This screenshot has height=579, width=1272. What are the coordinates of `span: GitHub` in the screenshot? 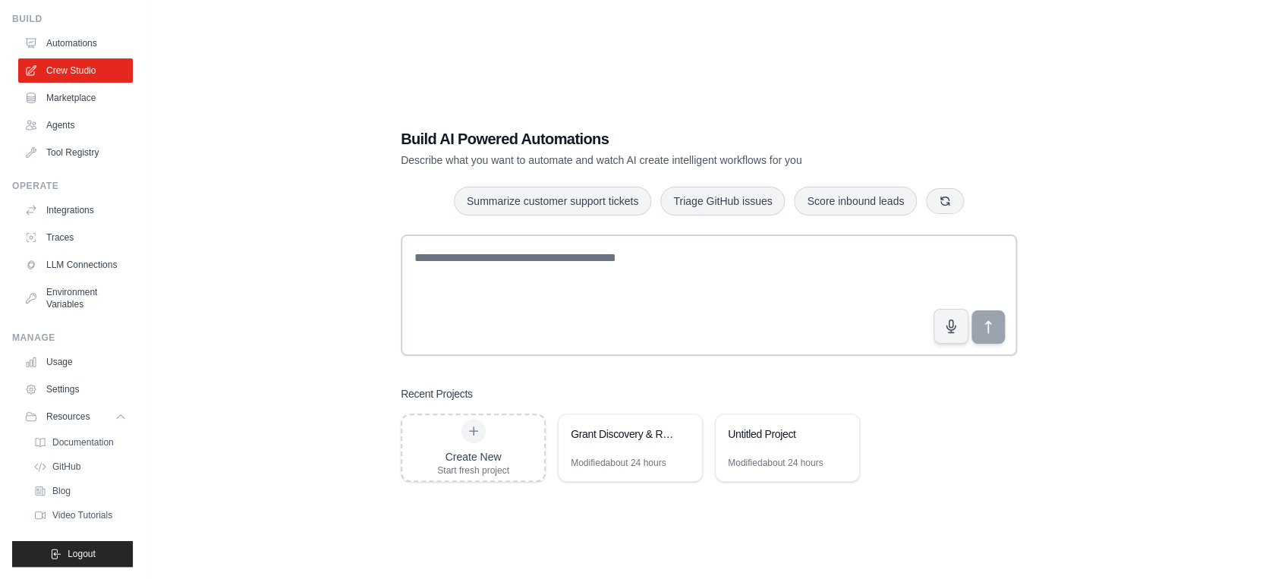 It's located at (66, 467).